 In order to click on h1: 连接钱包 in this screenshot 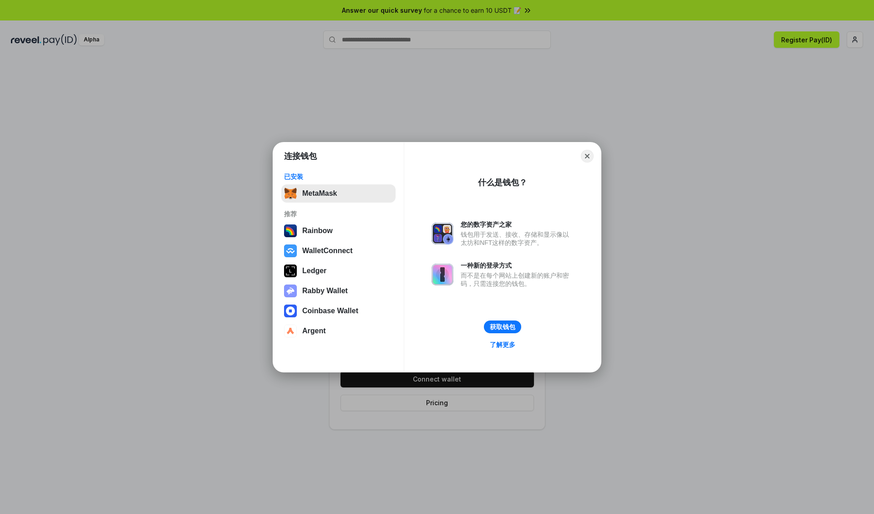, I will do `click(301, 156)`.